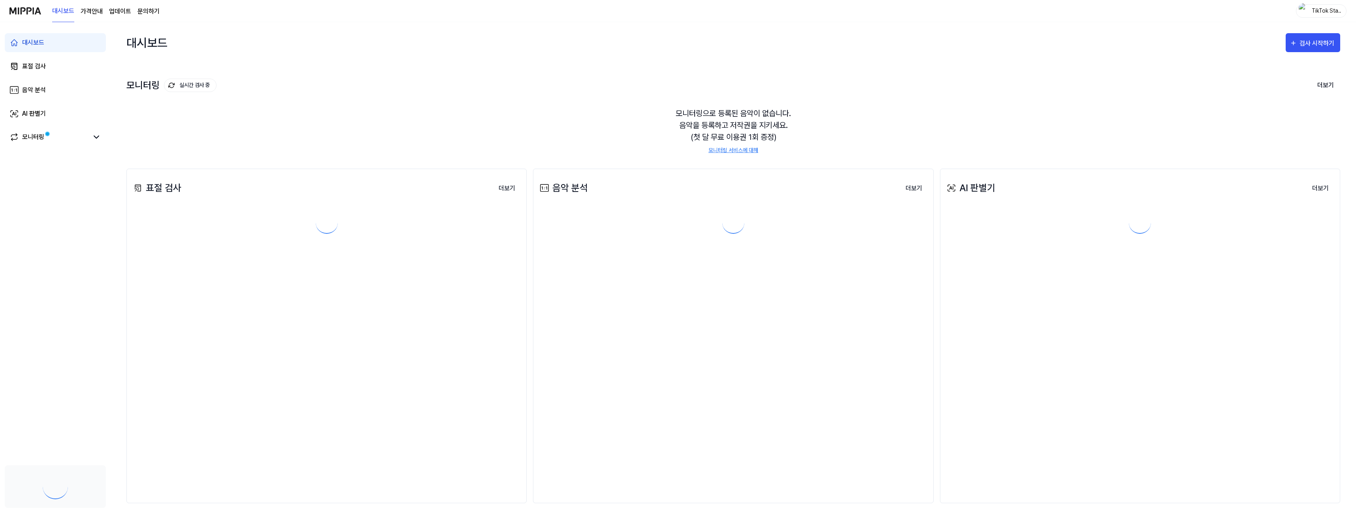  What do you see at coordinates (734, 131) in the screenshot?
I see `div: 모니터링으로 등록된 음악이 없습니다. 음악을 등록하고 저작권을 지키세요. (첫 달 무료 이용권 1회 증정)` at bounding box center [734, 131].